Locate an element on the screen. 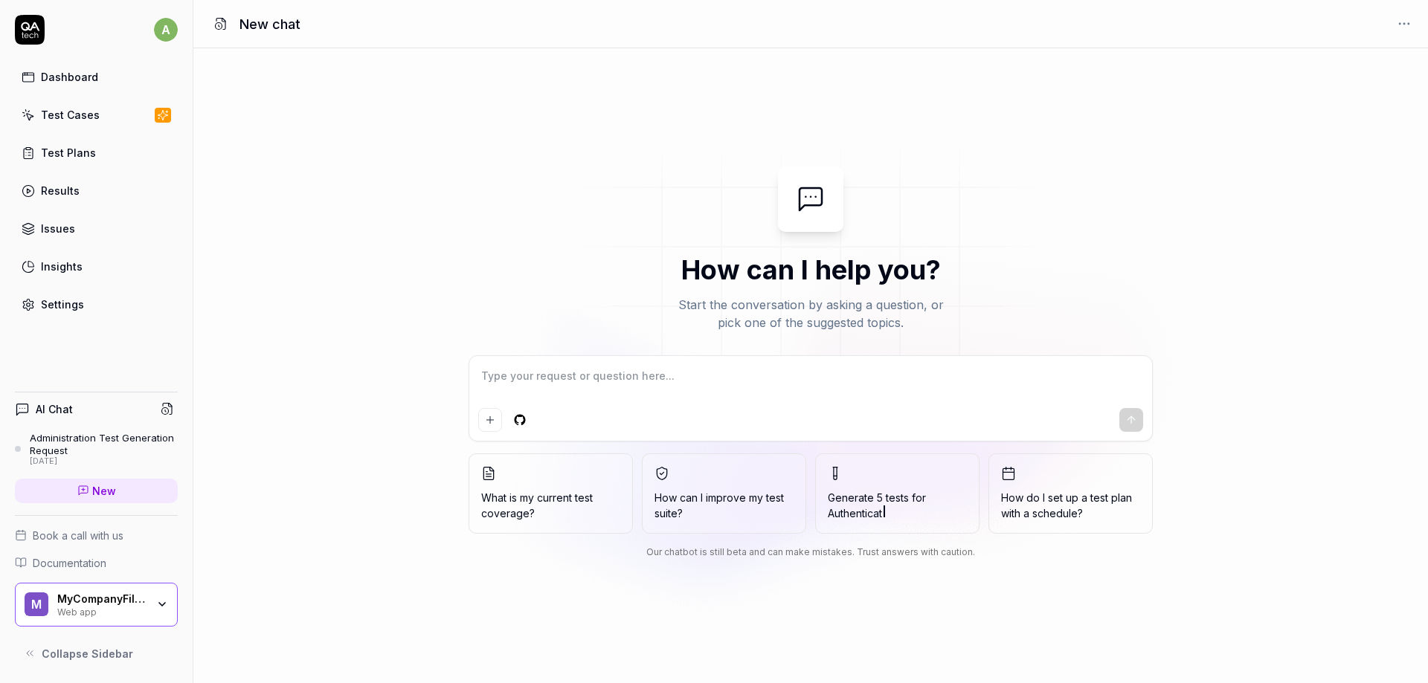 This screenshot has height=683, width=1428. button: Collapse Sidebar is located at coordinates (96, 654).